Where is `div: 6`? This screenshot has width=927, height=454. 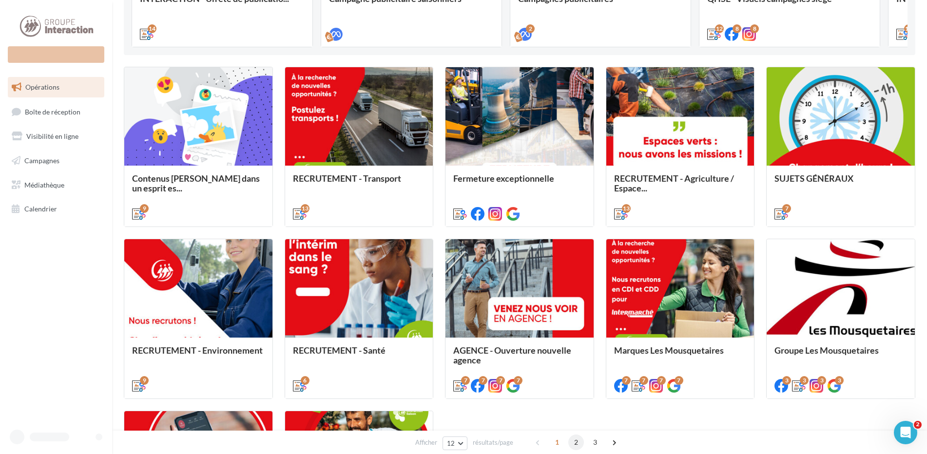 div: 6 is located at coordinates (305, 381).